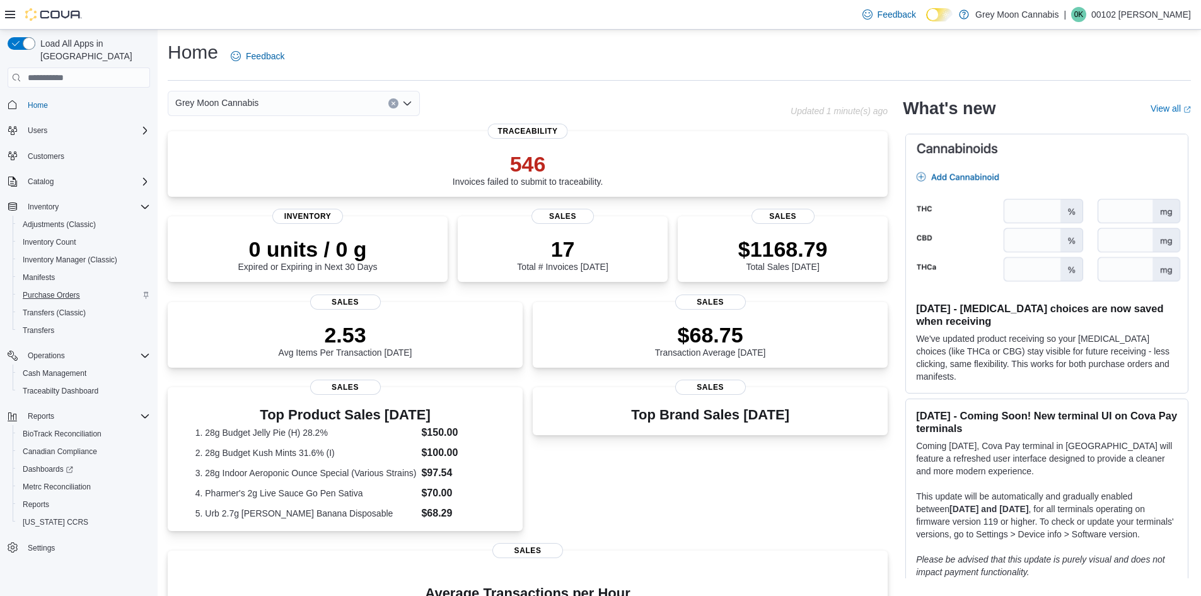 The width and height of the screenshot is (1201, 596). I want to click on span: Metrc Reconciliation, so click(84, 487).